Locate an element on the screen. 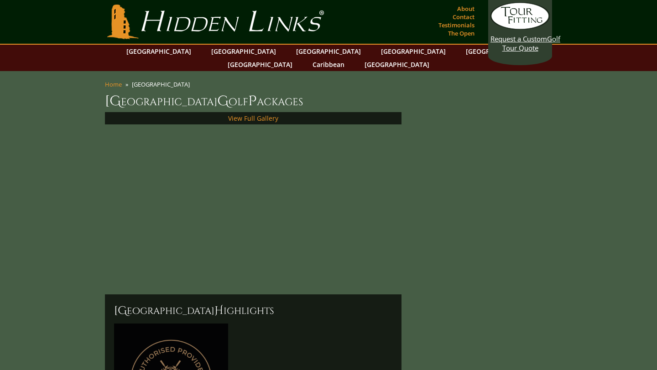 Image resolution: width=657 pixels, height=370 pixels. a: Caribbean is located at coordinates (328, 64).